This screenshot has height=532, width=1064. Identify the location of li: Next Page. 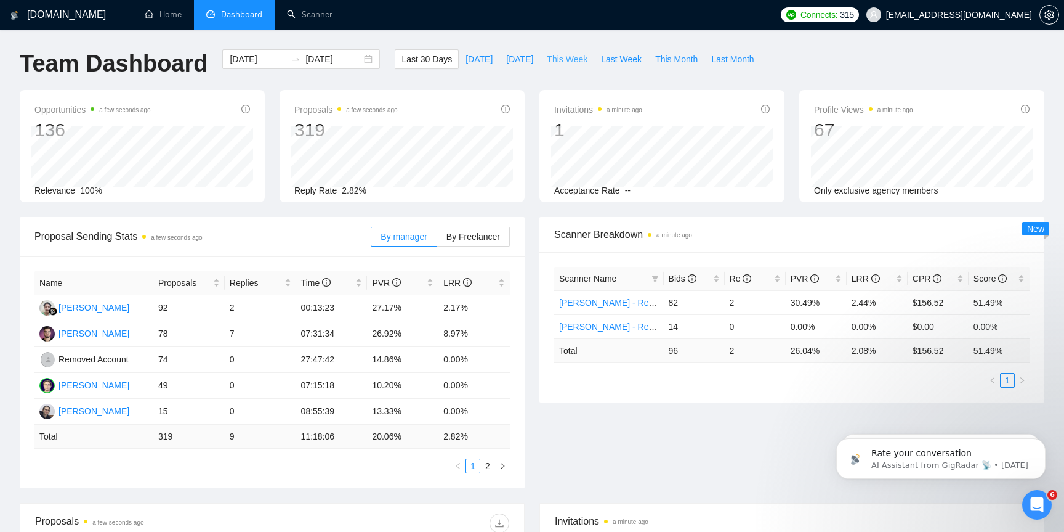
(503, 466).